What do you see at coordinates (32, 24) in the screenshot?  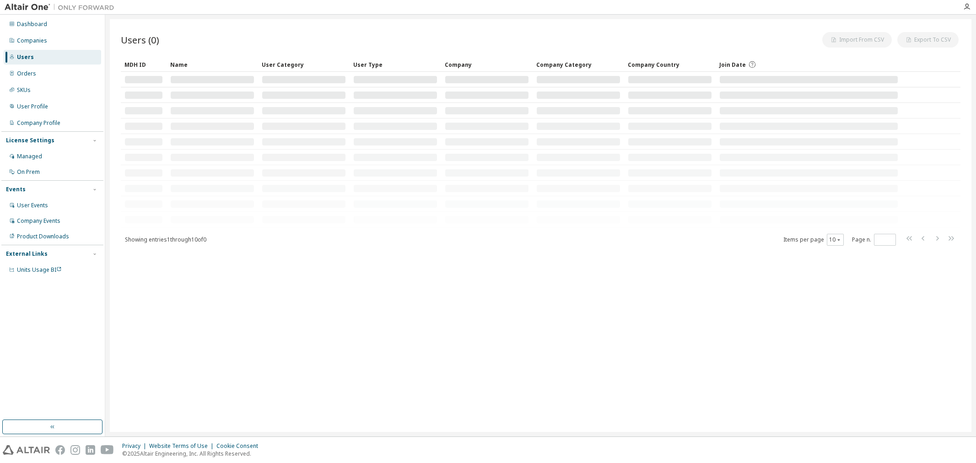 I see `div: Dashboard` at bounding box center [32, 24].